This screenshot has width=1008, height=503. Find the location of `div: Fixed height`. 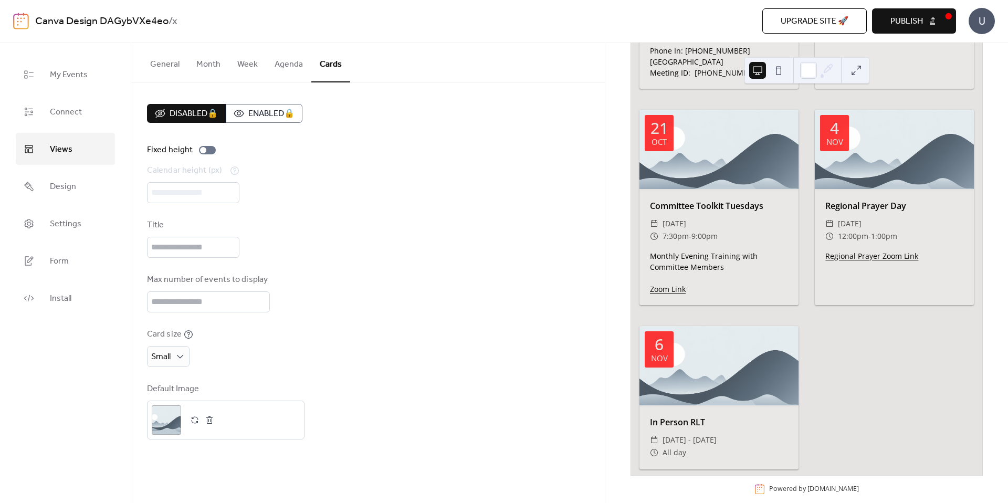

div: Fixed height is located at coordinates (170, 150).